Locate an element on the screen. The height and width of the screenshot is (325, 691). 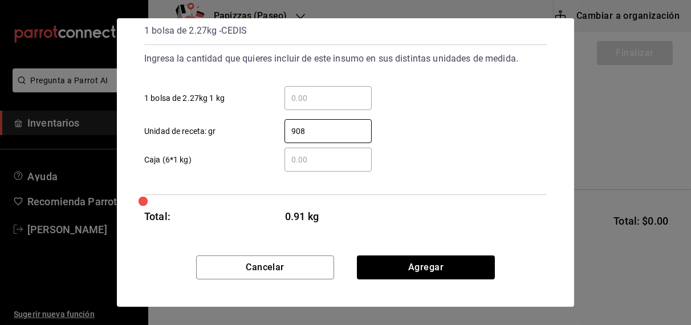
div: Total: is located at coordinates (157, 216).